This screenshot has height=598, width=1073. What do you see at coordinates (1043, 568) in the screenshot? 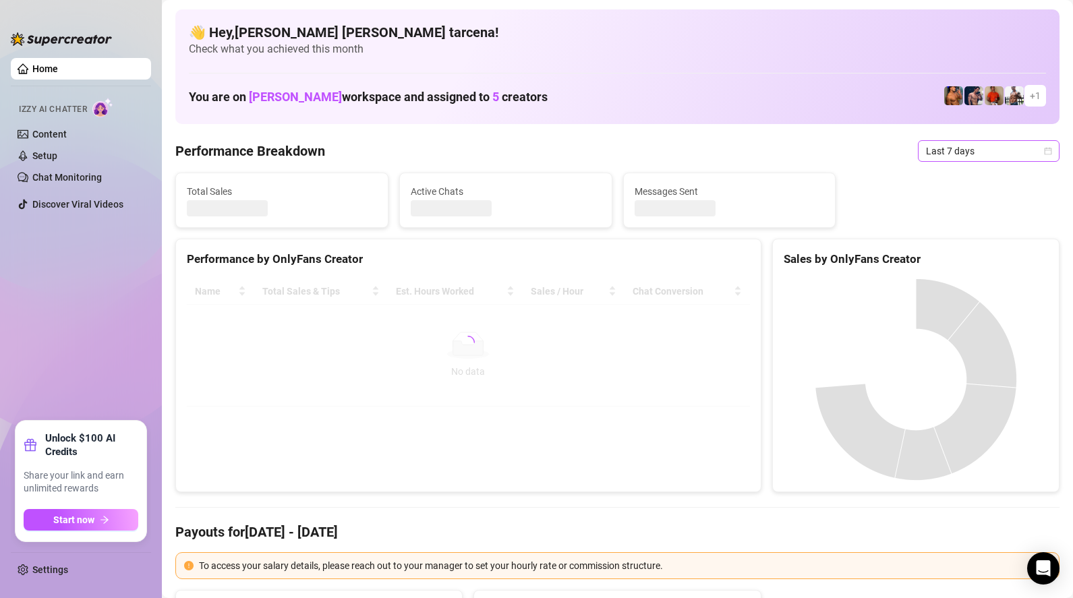
I see `div: Open Intercom Messenger` at bounding box center [1043, 568].